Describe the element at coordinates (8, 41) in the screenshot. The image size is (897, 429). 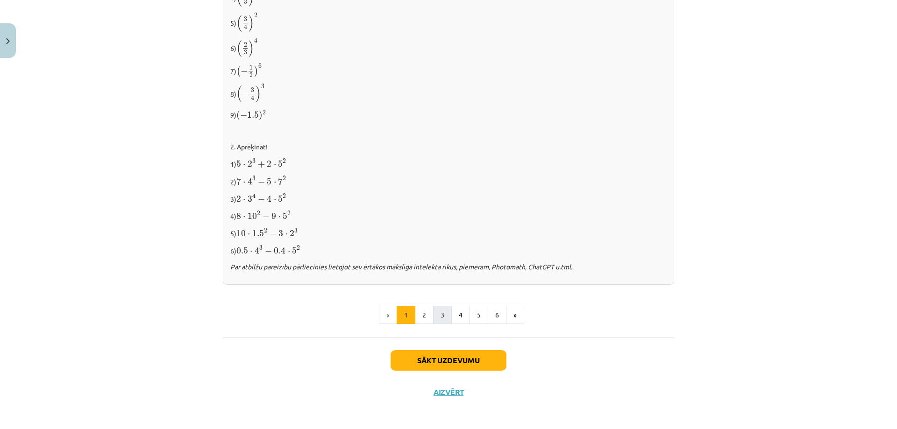
I see `img: icon-close-lesson-0947bae3869378f0d4975bcd49f059093ad1ed9edebbc8119c70593378902aed.svg` at that location.